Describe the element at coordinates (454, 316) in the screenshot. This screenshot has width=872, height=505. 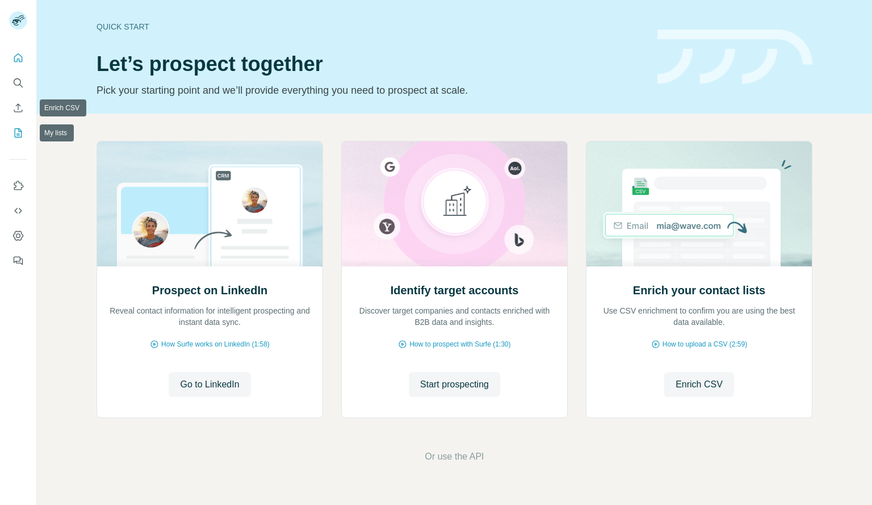
I see `p: Discover target companies and contacts enriched with B2B data and insights.` at that location.